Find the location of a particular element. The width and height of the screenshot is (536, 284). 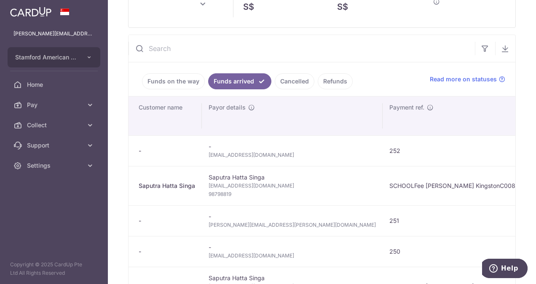

span: Support is located at coordinates (55, 145).